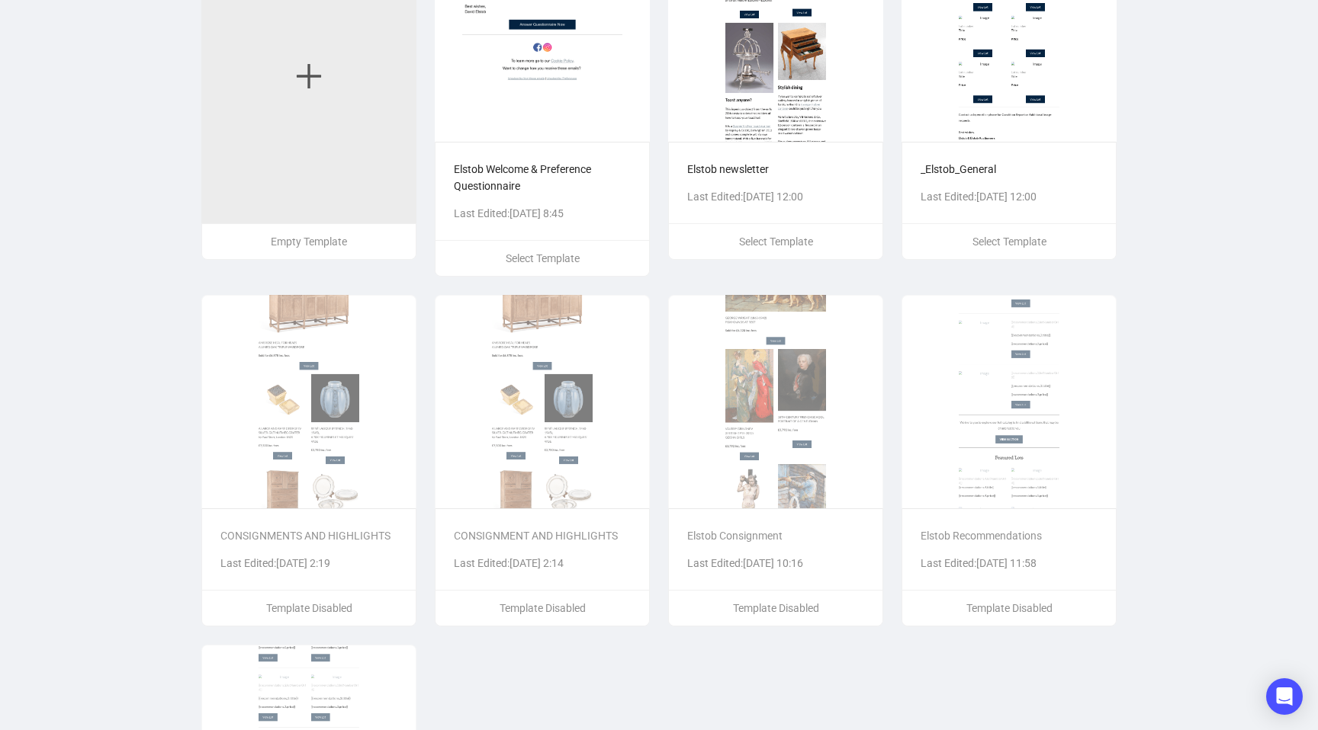 This screenshot has height=730, width=1318. What do you see at coordinates (309, 402) in the screenshot?
I see `img: 68d692dca0fcb5c1604b32a0` at bounding box center [309, 402].